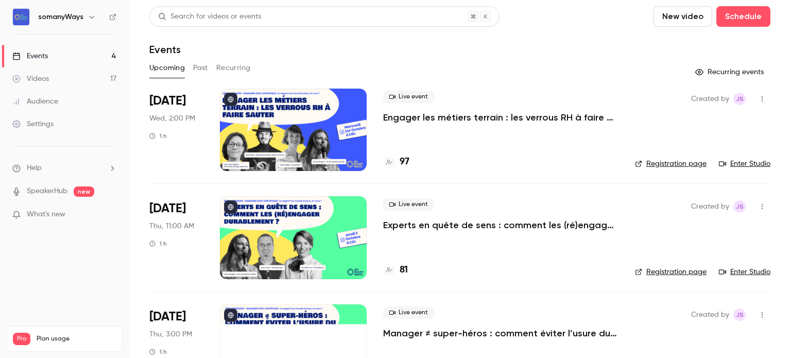 The image size is (791, 358). I want to click on a: SpeakerHub, so click(47, 191).